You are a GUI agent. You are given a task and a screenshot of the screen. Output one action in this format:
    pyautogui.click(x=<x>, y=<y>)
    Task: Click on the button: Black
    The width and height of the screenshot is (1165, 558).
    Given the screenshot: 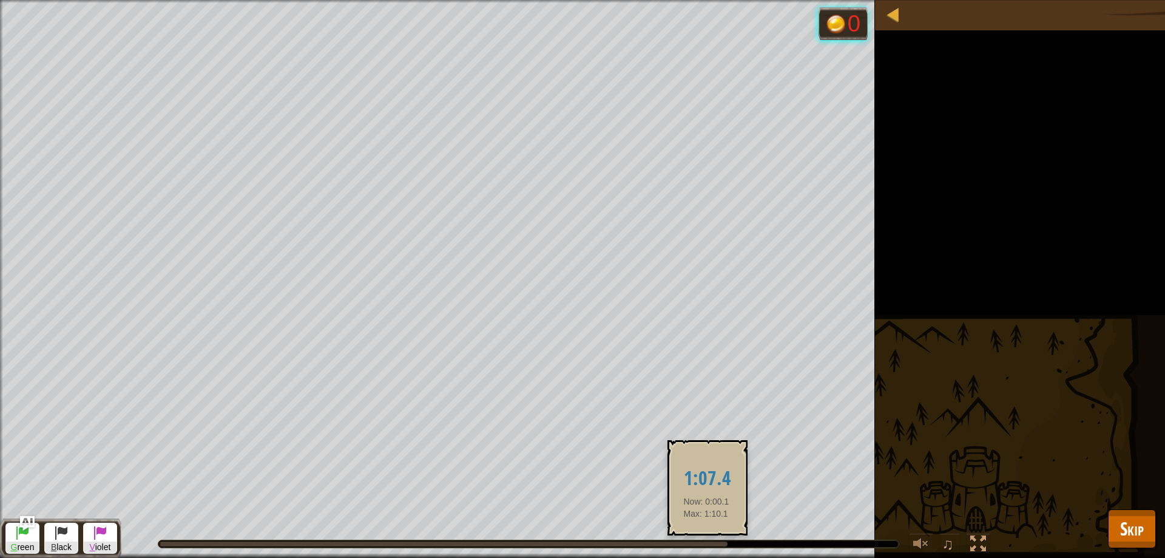 What is the action you would take?
    pyautogui.click(x=61, y=538)
    